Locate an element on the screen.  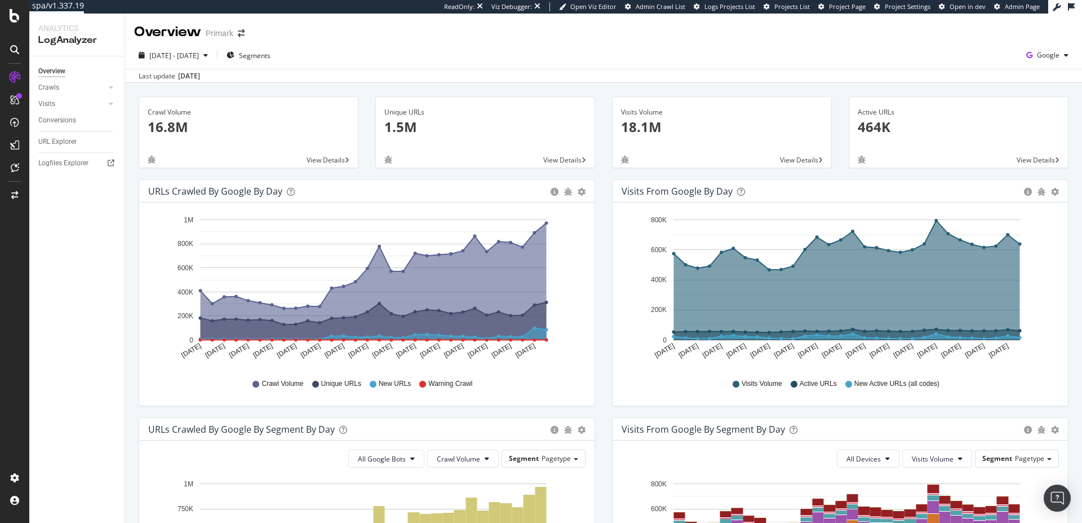
a: Project Page is located at coordinates (842, 7).